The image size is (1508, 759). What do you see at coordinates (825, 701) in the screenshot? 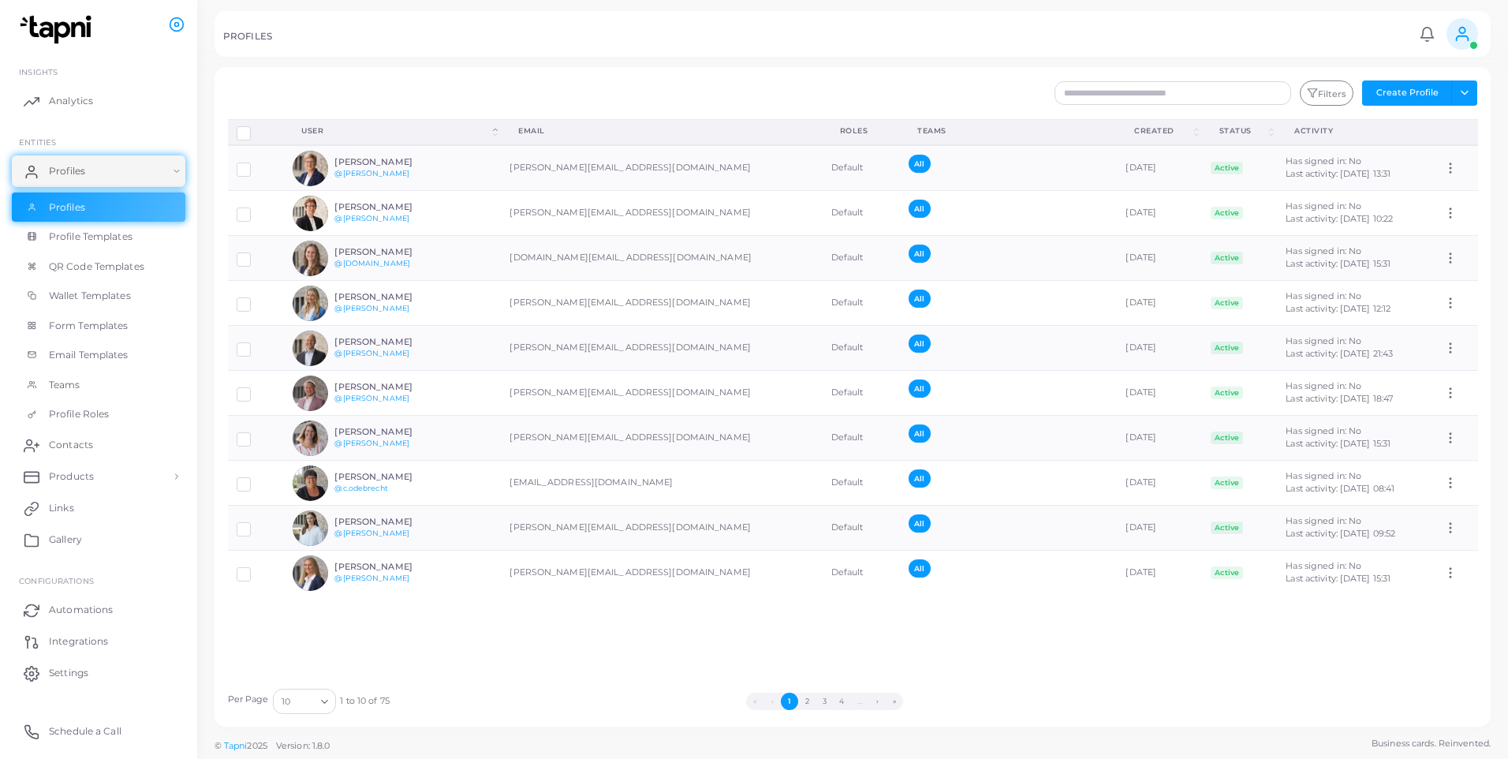
I see `ul: Pagination` at bounding box center [825, 701].